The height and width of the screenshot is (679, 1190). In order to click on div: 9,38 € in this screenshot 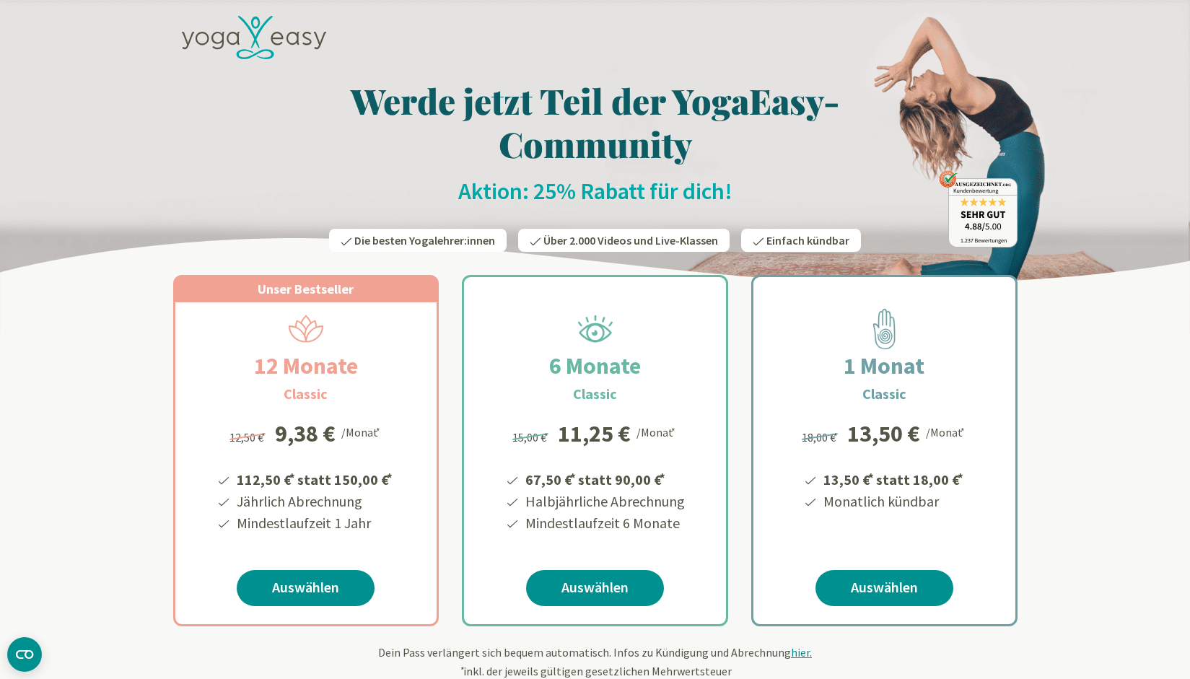, I will do `click(305, 434)`.